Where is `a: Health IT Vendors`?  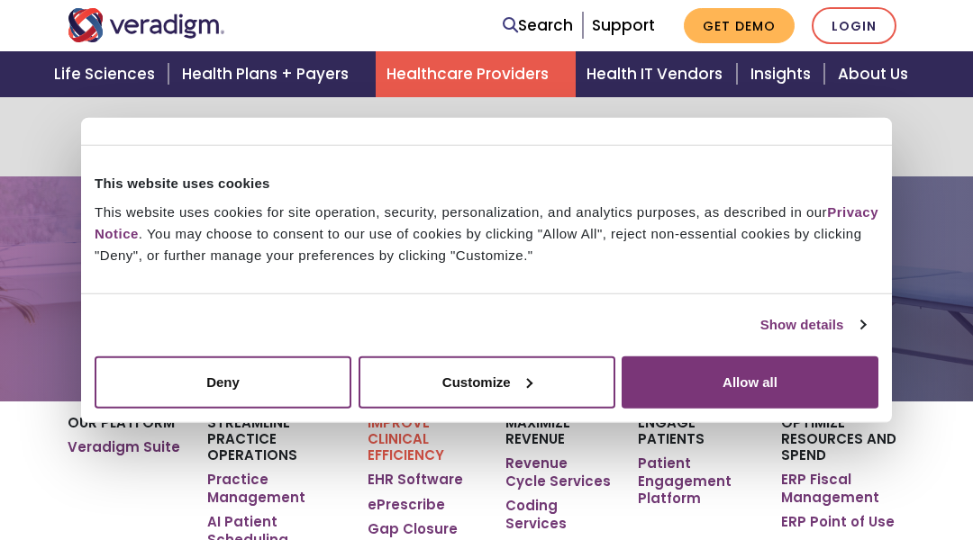 a: Health IT Vendors is located at coordinates (657, 74).